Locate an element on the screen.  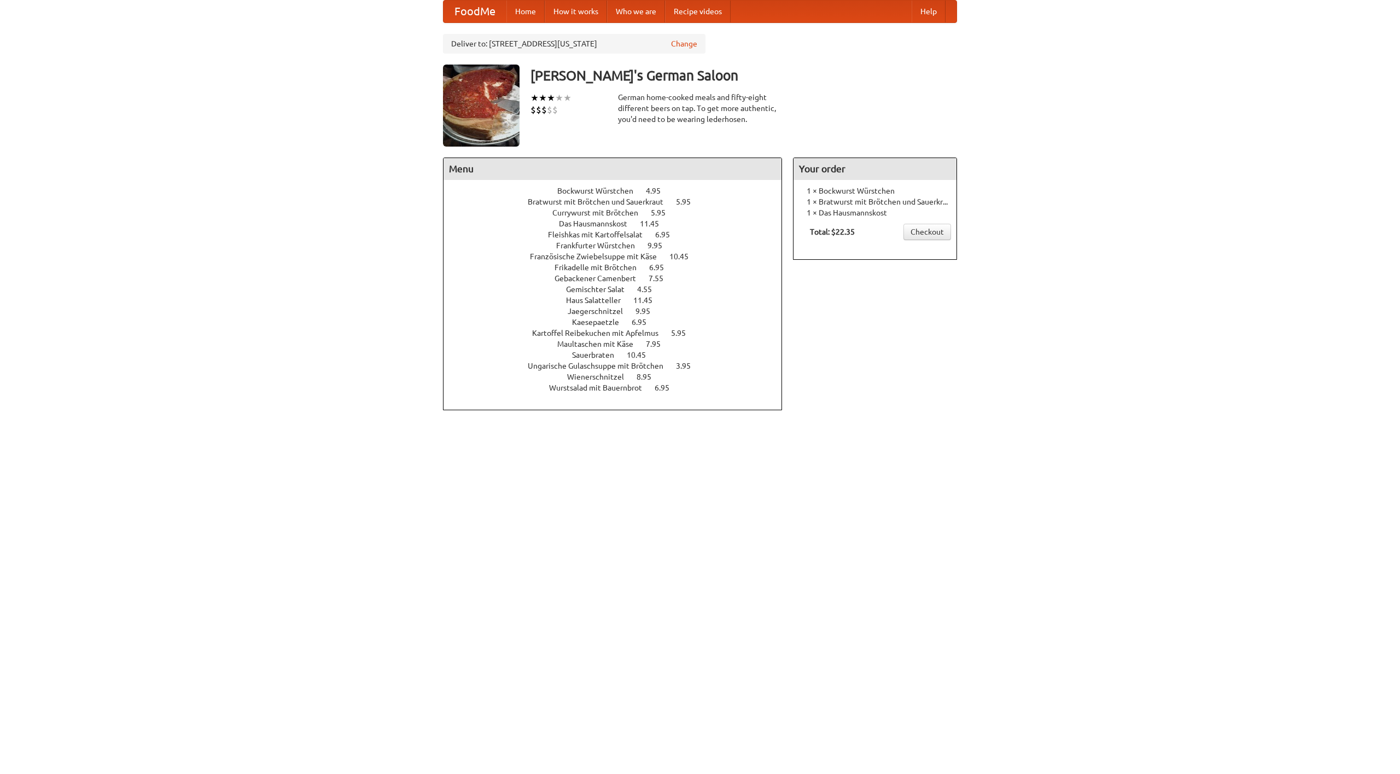
span: Kartoffel Reibekuchen mit Apfelmus is located at coordinates (601, 333).